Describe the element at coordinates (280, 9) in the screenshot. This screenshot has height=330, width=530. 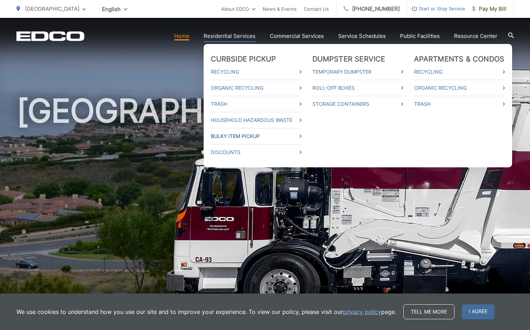
I see `a: News & Events` at that location.